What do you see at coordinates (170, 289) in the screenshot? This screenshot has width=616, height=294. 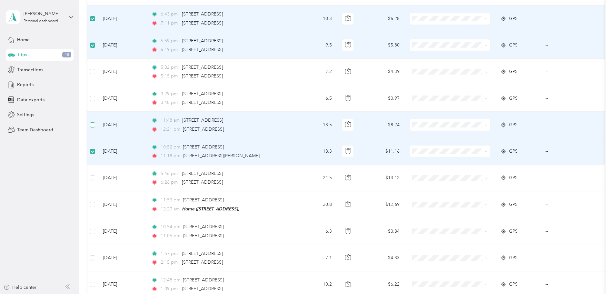 I see `span: 1:09 pm` at bounding box center [170, 289].